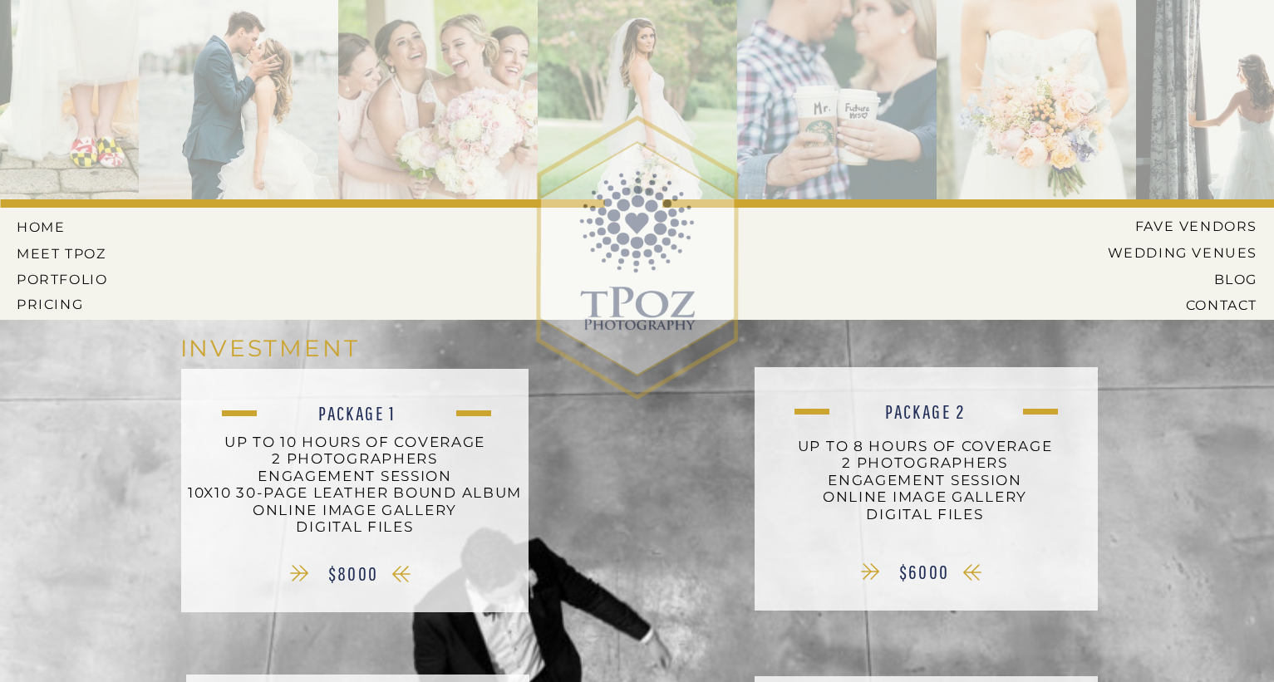  I want to click on nav: Wedding Venues, so click(1169, 253).